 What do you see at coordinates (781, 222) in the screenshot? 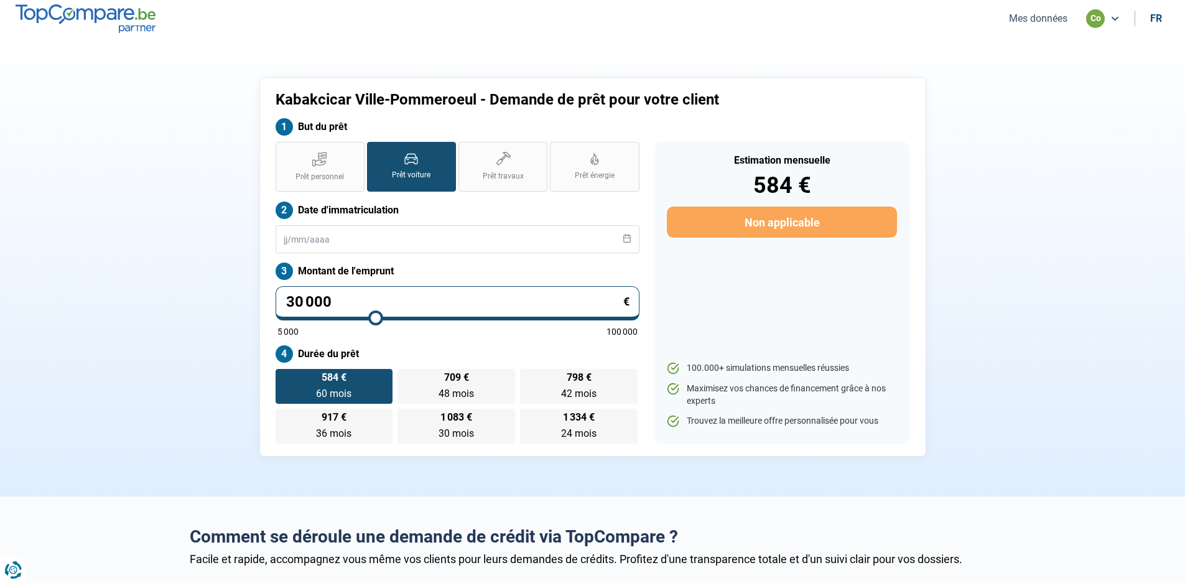
I see `button: Non applicable` at bounding box center [781, 222].